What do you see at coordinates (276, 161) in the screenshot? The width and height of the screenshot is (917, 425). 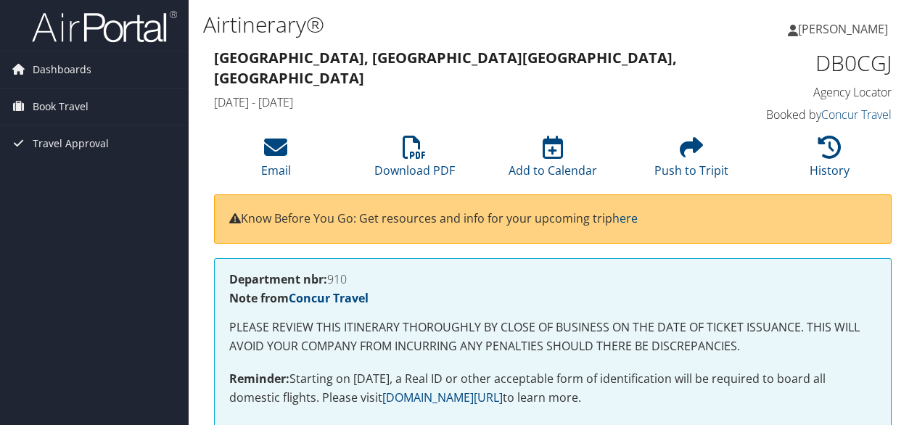 I see `a: Email` at bounding box center [276, 161].